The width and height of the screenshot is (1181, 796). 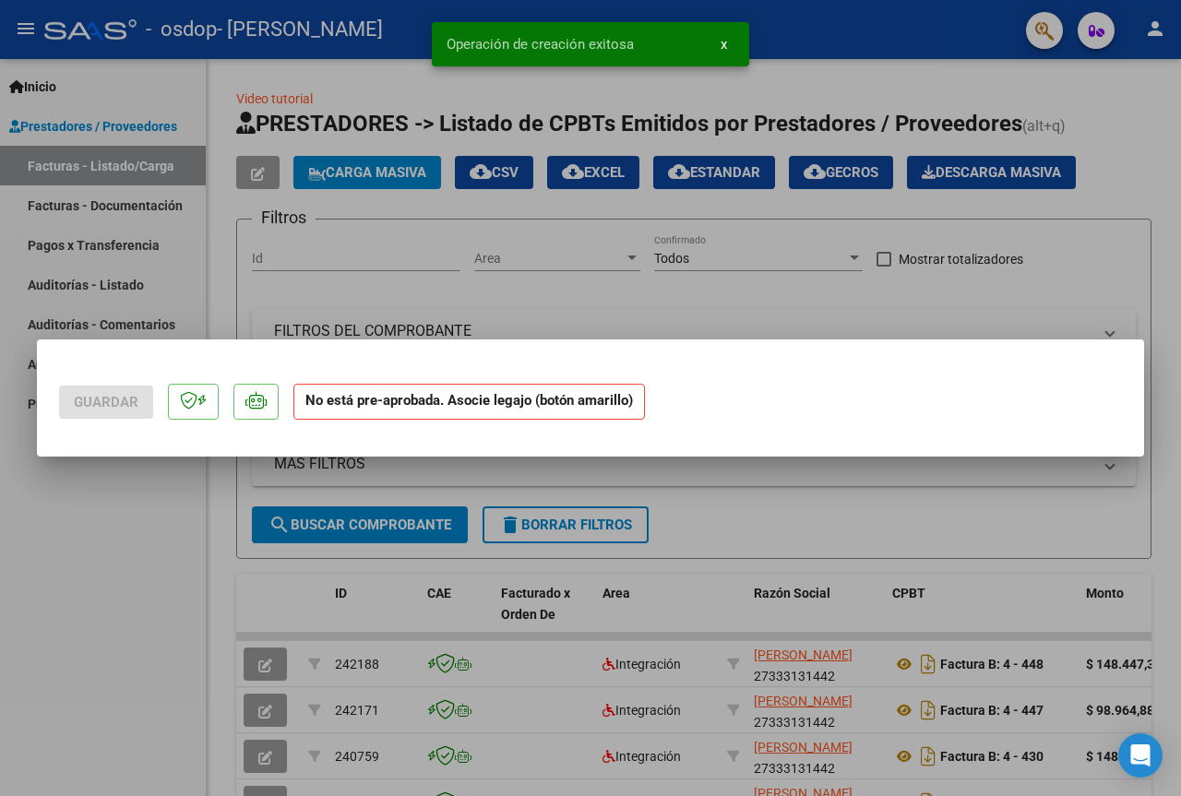 I want to click on button: x, so click(x=723, y=44).